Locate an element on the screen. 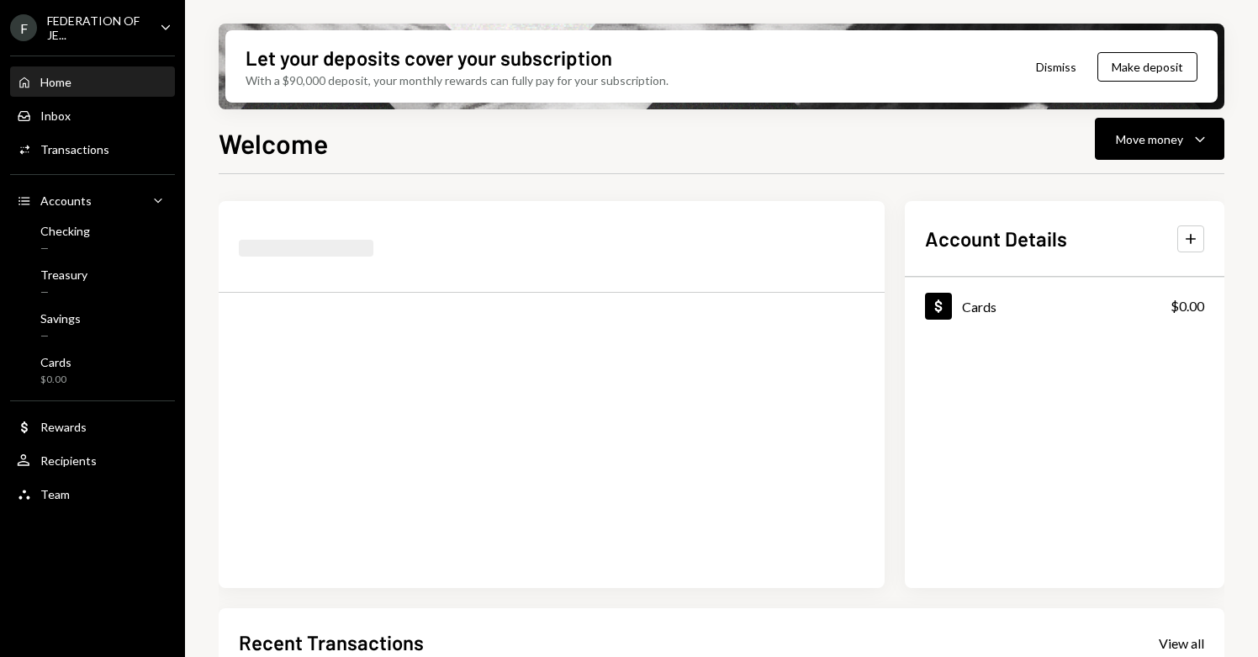 This screenshot has height=657, width=1258. a: Team is located at coordinates (93, 494).